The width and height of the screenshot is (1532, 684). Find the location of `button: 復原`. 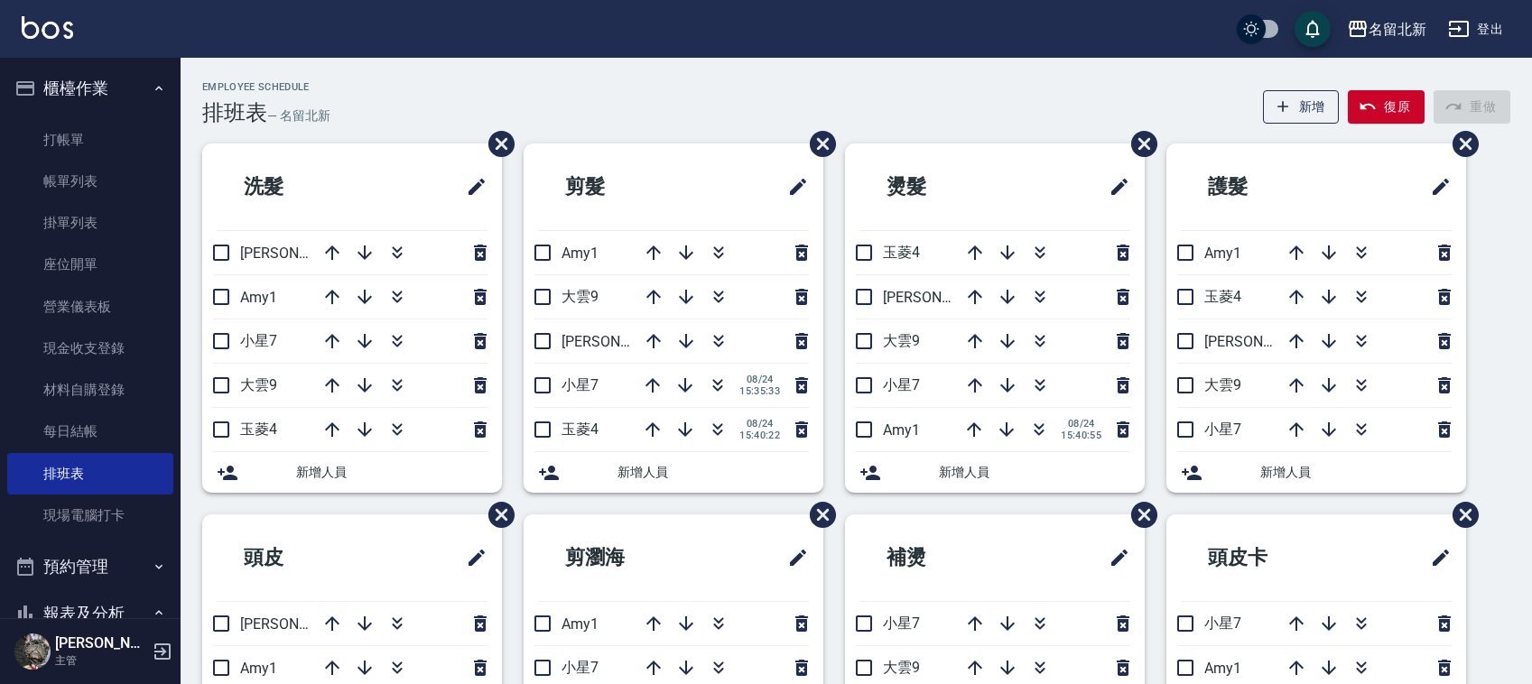

button: 復原 is located at coordinates (1385, 107).